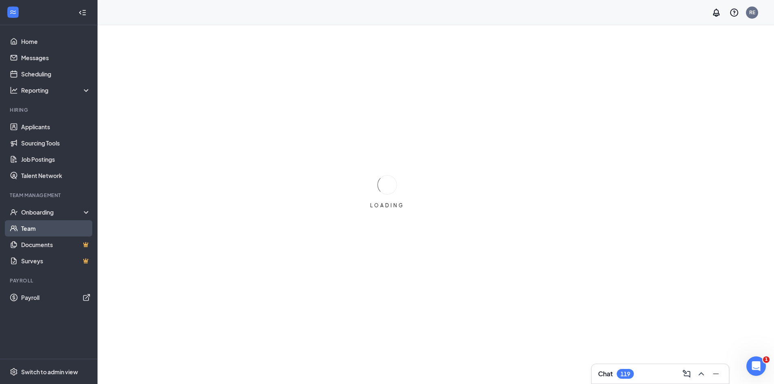 This screenshot has width=774, height=384. Describe the element at coordinates (606, 374) in the screenshot. I see `h3: Chat` at that location.